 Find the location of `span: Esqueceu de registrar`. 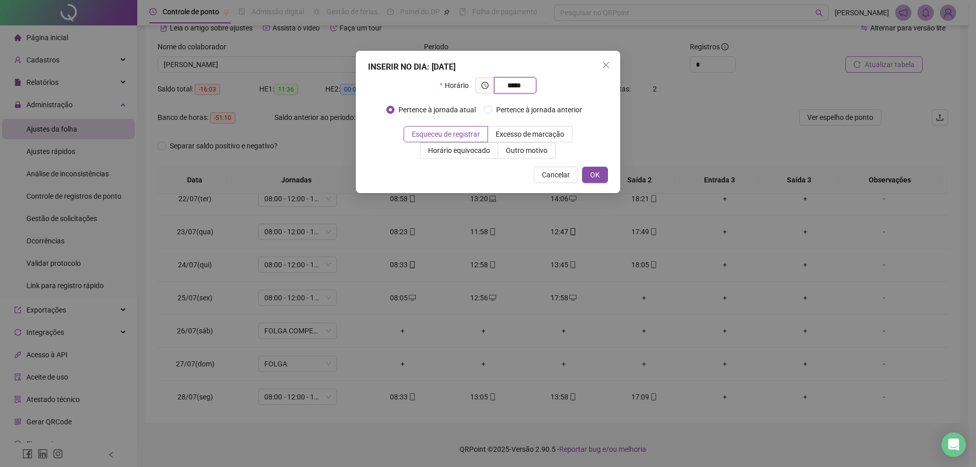

span: Esqueceu de registrar is located at coordinates (446, 134).